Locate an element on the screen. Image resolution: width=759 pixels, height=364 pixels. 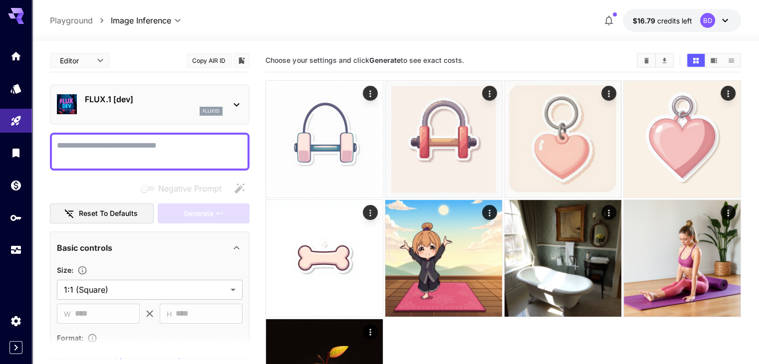
span: Negative Prompt is located at coordinates (190, 189).